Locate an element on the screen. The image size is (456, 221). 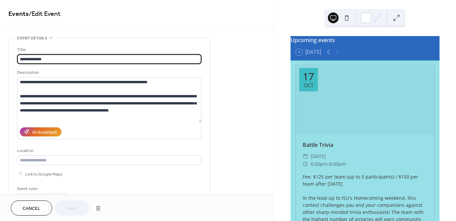
button: AI Assistant is located at coordinates (41, 131).